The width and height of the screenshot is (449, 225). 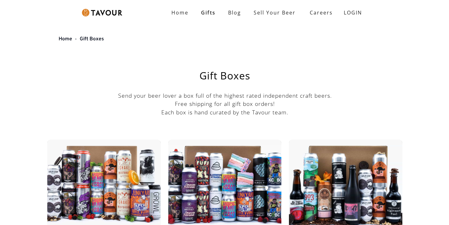 I want to click on a: LOGIN, so click(x=353, y=13).